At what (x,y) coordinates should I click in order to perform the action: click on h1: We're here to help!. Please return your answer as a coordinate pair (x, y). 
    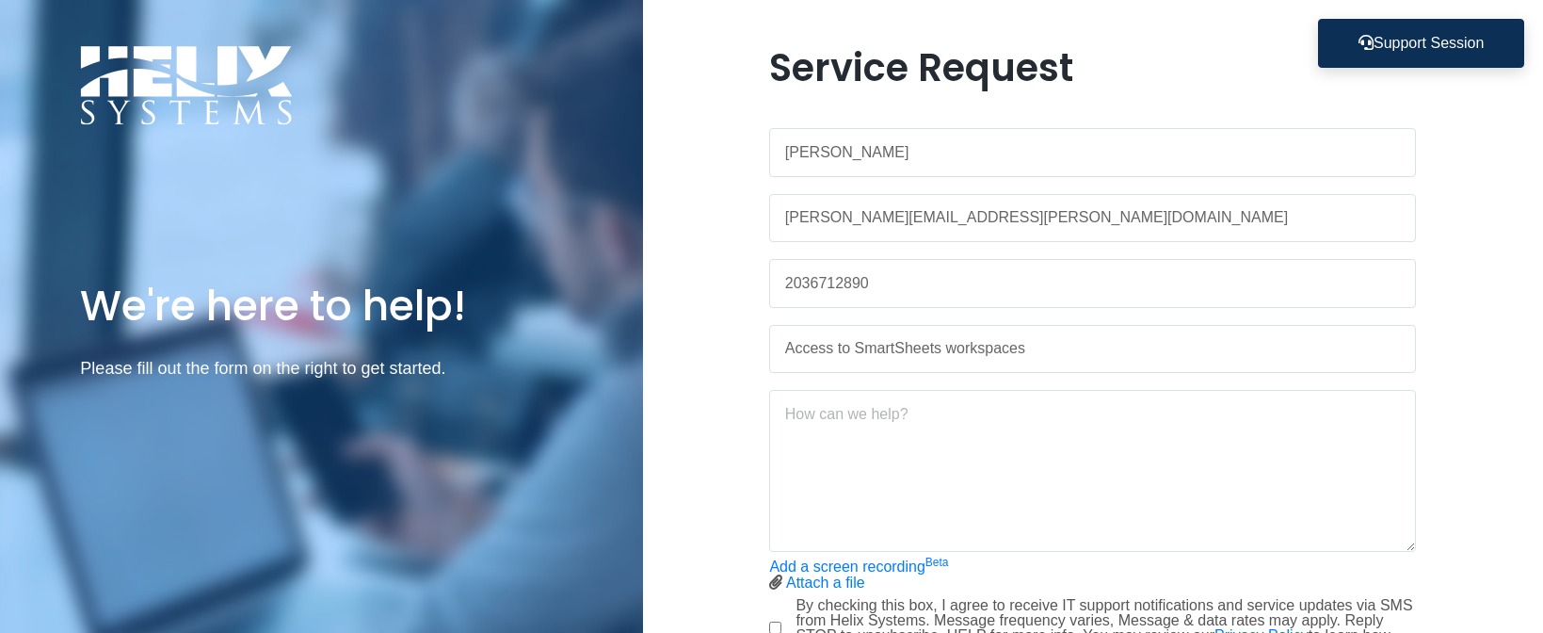
    Looking at the image, I should click on (321, 305).